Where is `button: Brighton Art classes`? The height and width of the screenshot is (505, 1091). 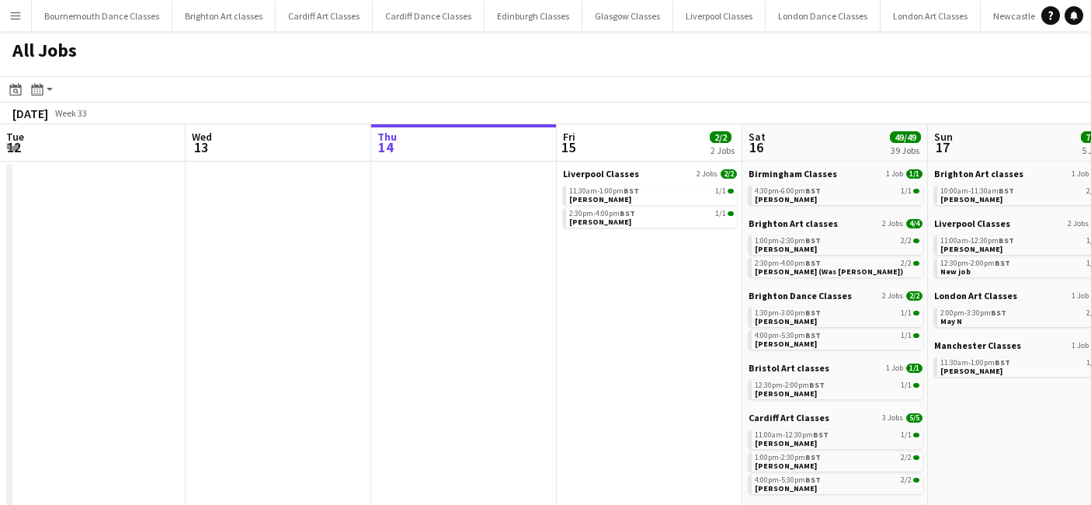
button: Brighton Art classes is located at coordinates (224, 16).